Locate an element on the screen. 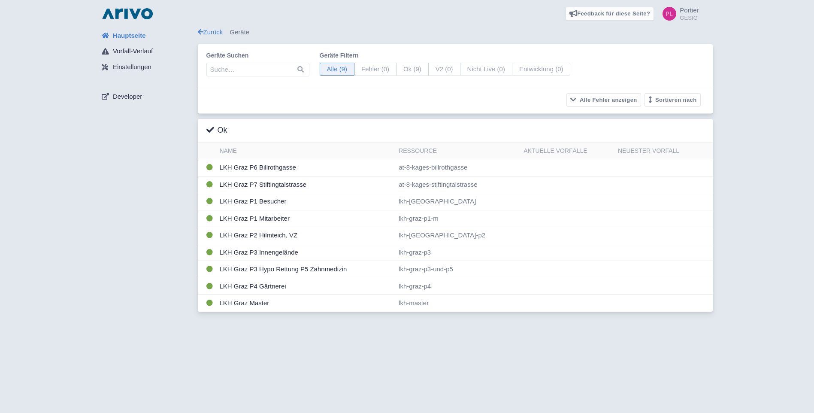  label: Geräte suchen is located at coordinates (258, 55).